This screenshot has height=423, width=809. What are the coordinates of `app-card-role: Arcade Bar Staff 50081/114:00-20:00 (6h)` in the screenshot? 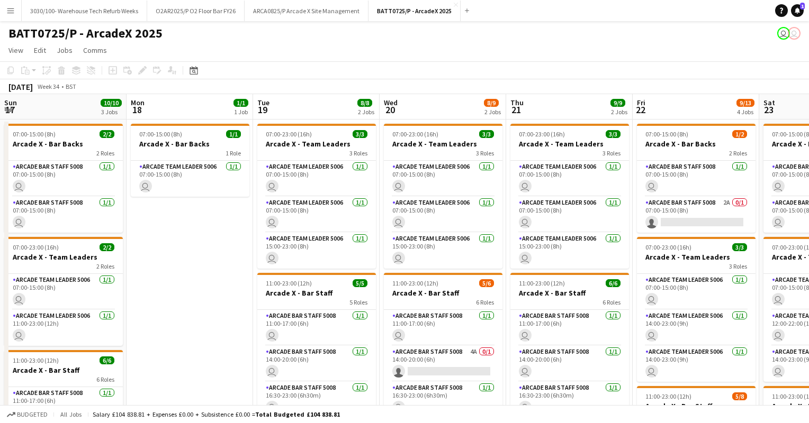 It's located at (569, 364).